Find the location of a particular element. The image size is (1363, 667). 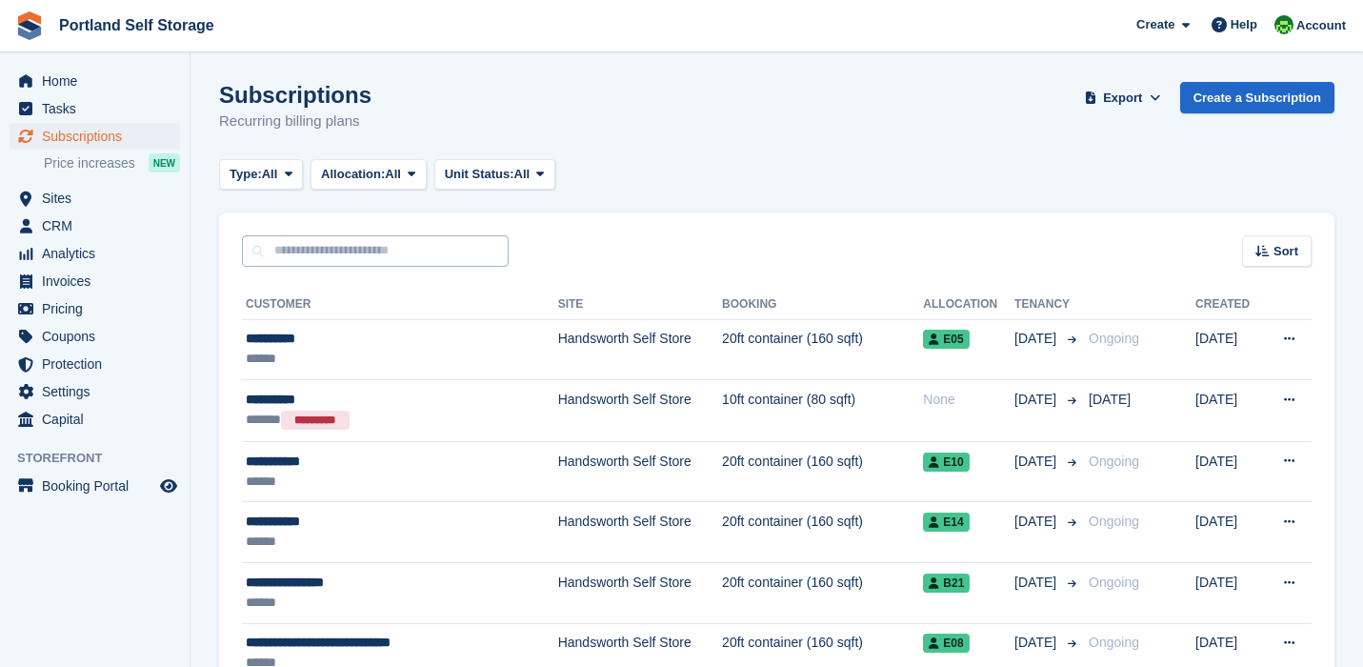

span: Price increases is located at coordinates (90, 163).